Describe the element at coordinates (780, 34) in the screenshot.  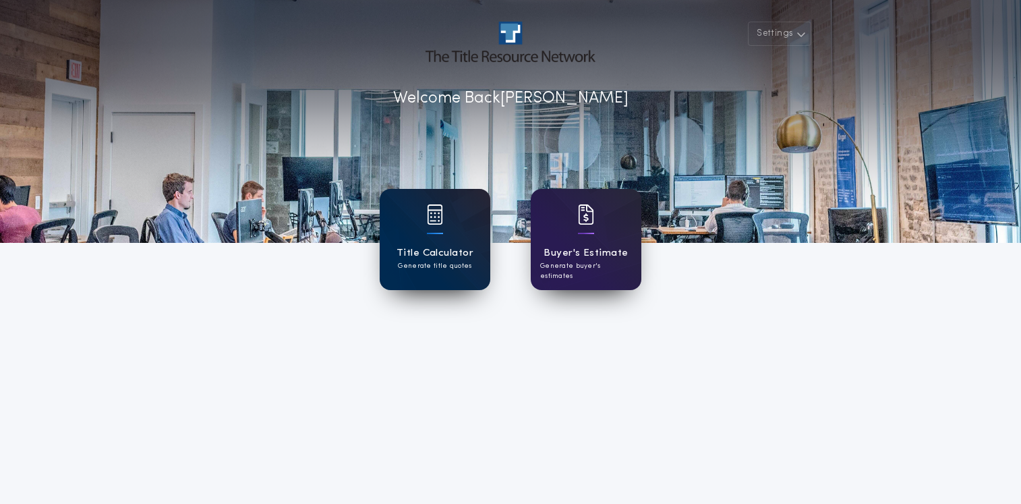
I see `button: Settings` at that location.